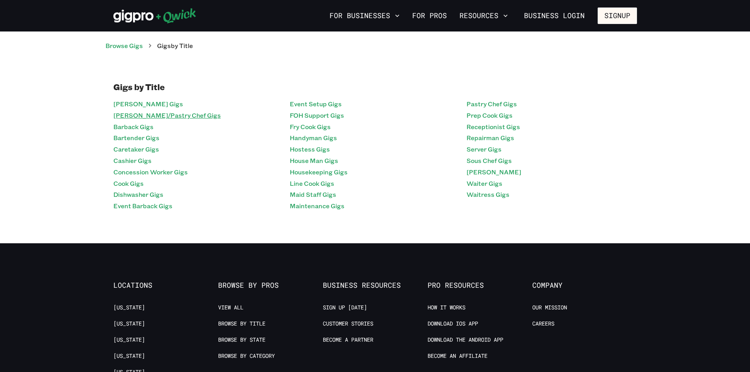  Describe the element at coordinates (585, 286) in the screenshot. I see `span: Company` at that location.